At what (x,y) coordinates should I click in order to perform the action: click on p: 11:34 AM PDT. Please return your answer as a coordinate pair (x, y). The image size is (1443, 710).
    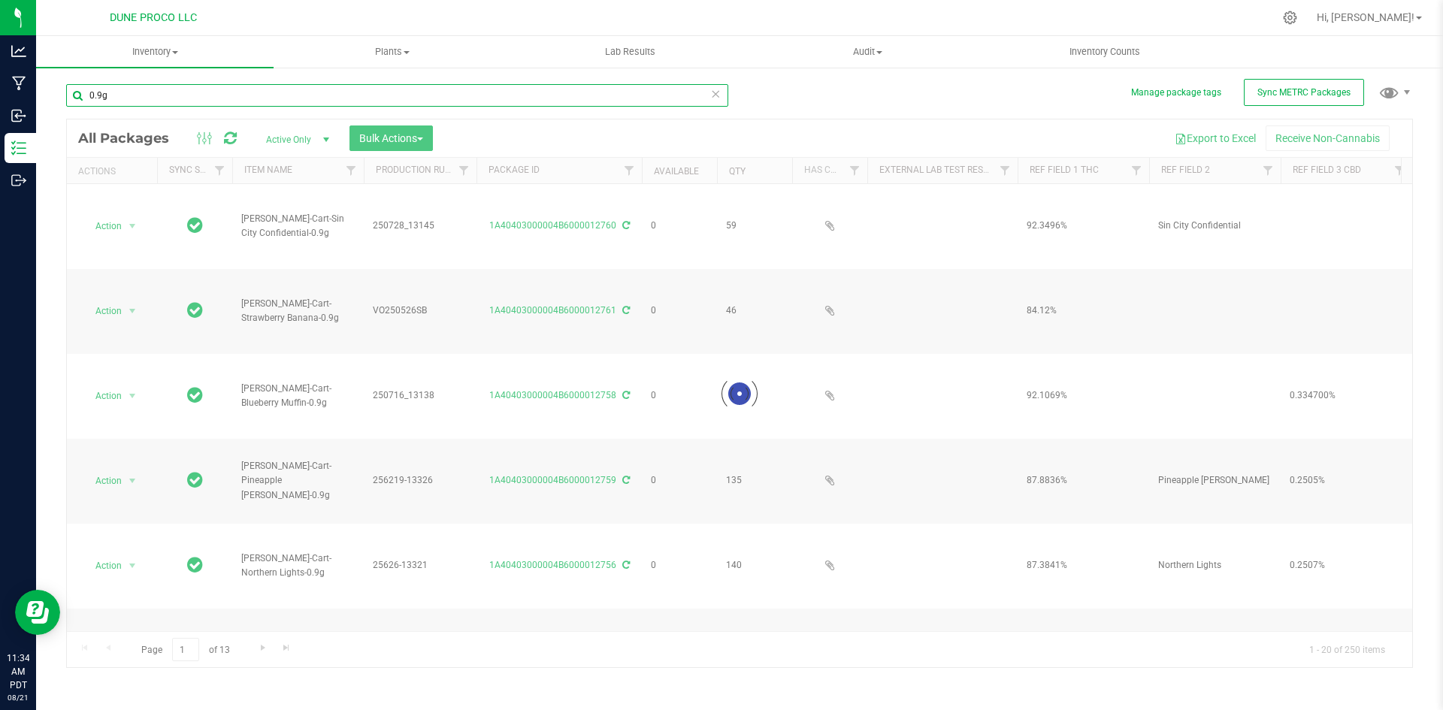
    Looking at the image, I should click on (18, 672).